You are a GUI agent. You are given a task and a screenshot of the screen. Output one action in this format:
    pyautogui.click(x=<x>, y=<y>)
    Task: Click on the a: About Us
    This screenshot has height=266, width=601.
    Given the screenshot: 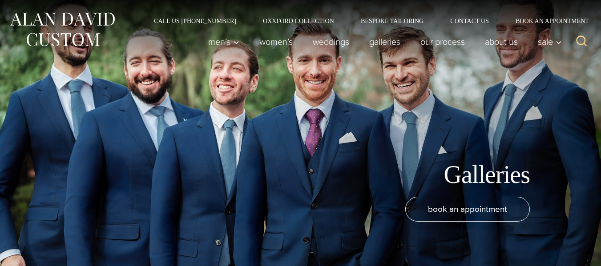 What is the action you would take?
    pyautogui.click(x=501, y=42)
    